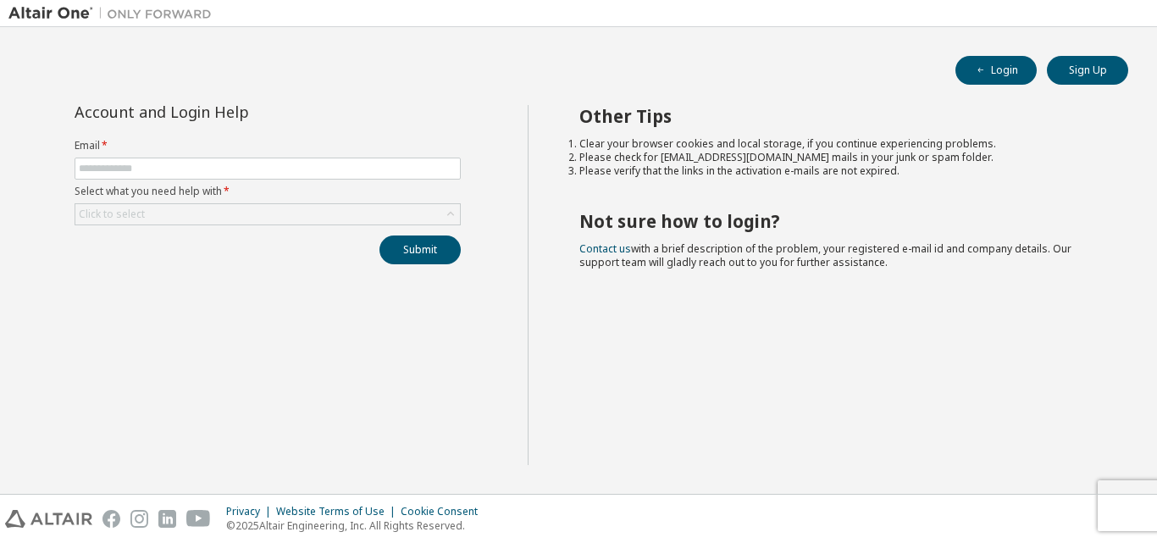 This screenshot has height=543, width=1157. I want to click on h2: Not sure how to login?, so click(839, 221).